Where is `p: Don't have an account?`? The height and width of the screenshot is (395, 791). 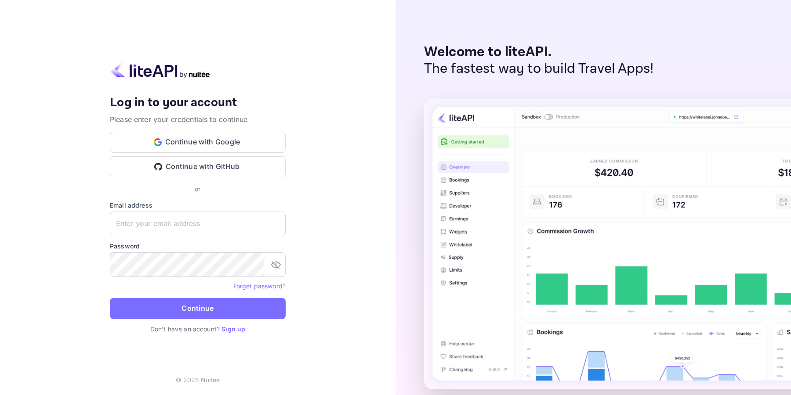 p: Don't have an account? is located at coordinates (198, 329).